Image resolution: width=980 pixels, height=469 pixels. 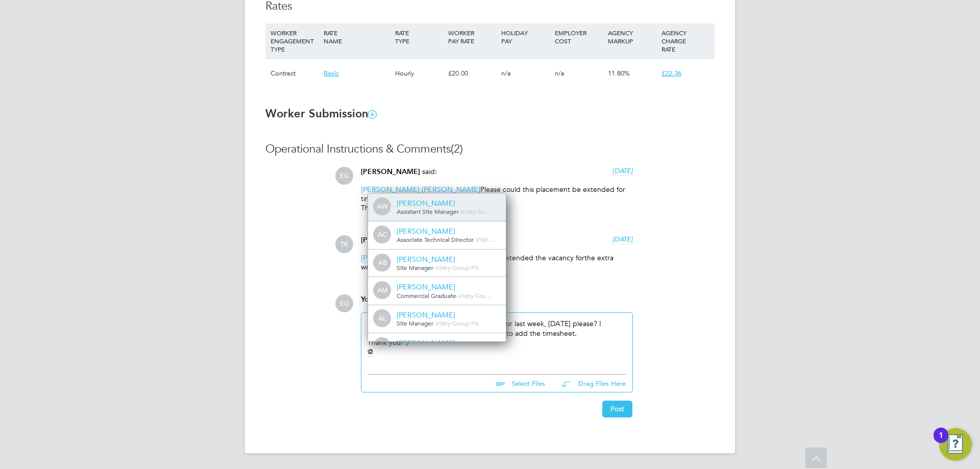 What do you see at coordinates (356, 37) in the screenshot?
I see `div: RATE NAME` at bounding box center [356, 37].